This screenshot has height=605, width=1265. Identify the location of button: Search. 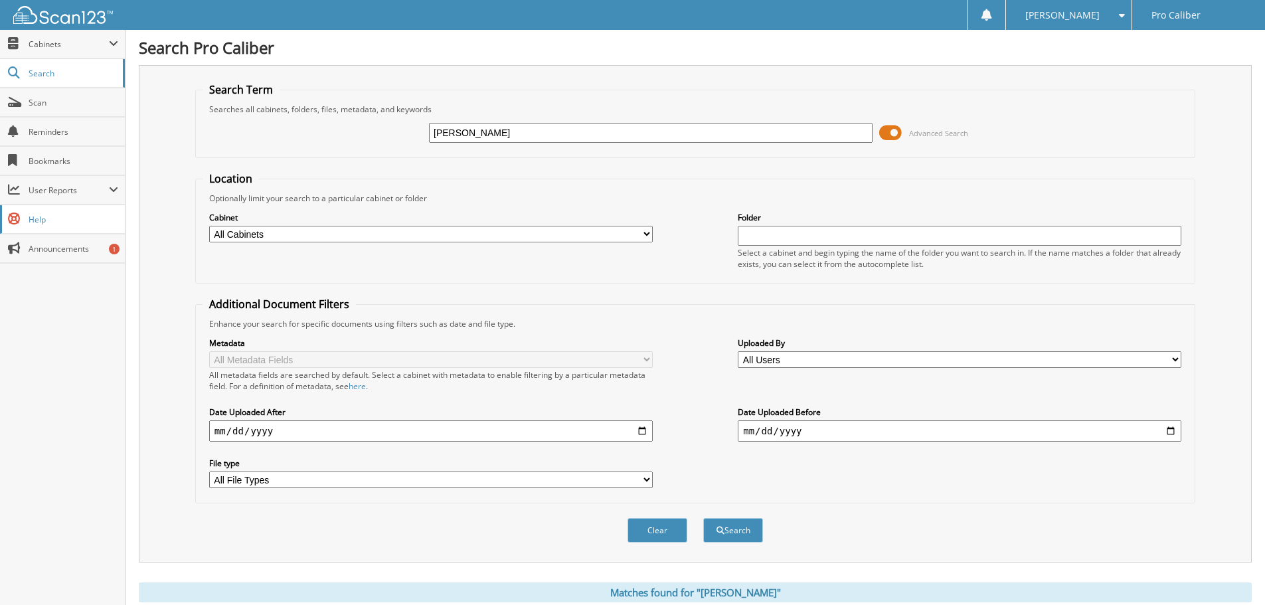
(733, 530).